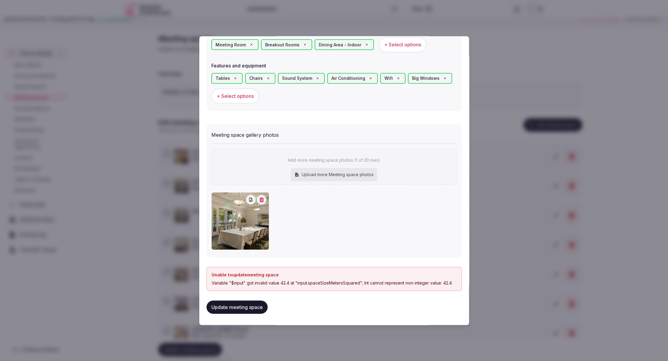  I want to click on button: Update meeting space, so click(237, 307).